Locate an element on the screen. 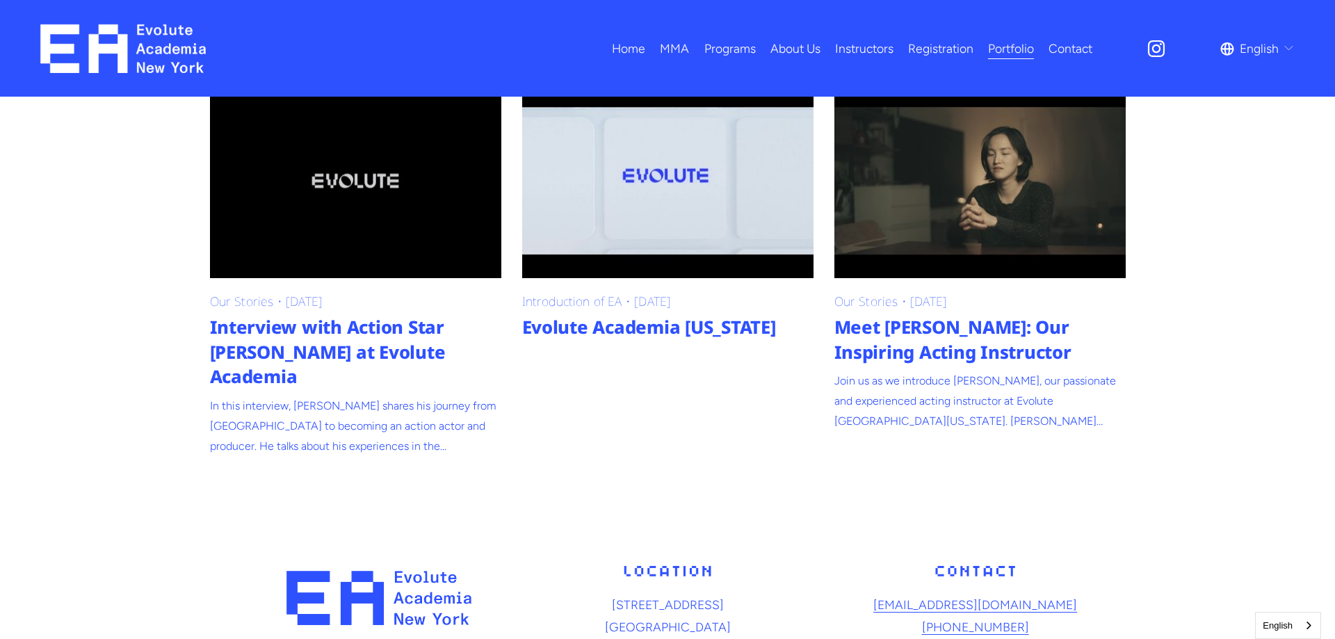 Image resolution: width=1335 pixels, height=639 pixels. div: language picker is located at coordinates (1258, 48).